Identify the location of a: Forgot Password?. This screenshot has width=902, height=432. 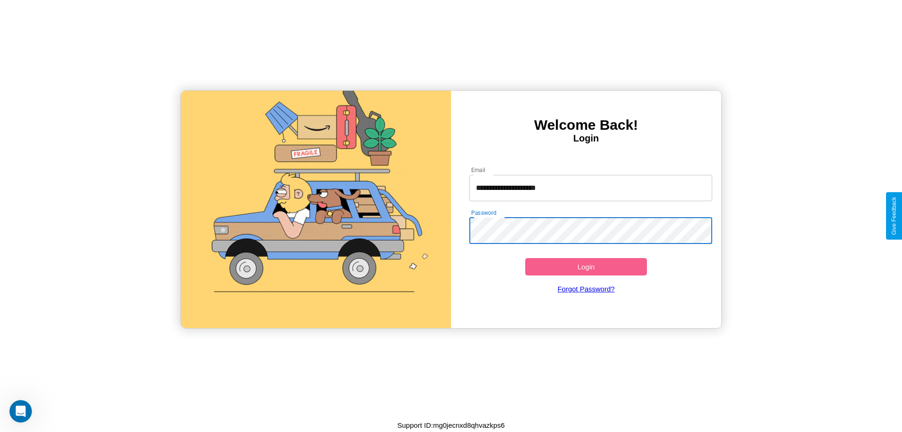
(586, 289).